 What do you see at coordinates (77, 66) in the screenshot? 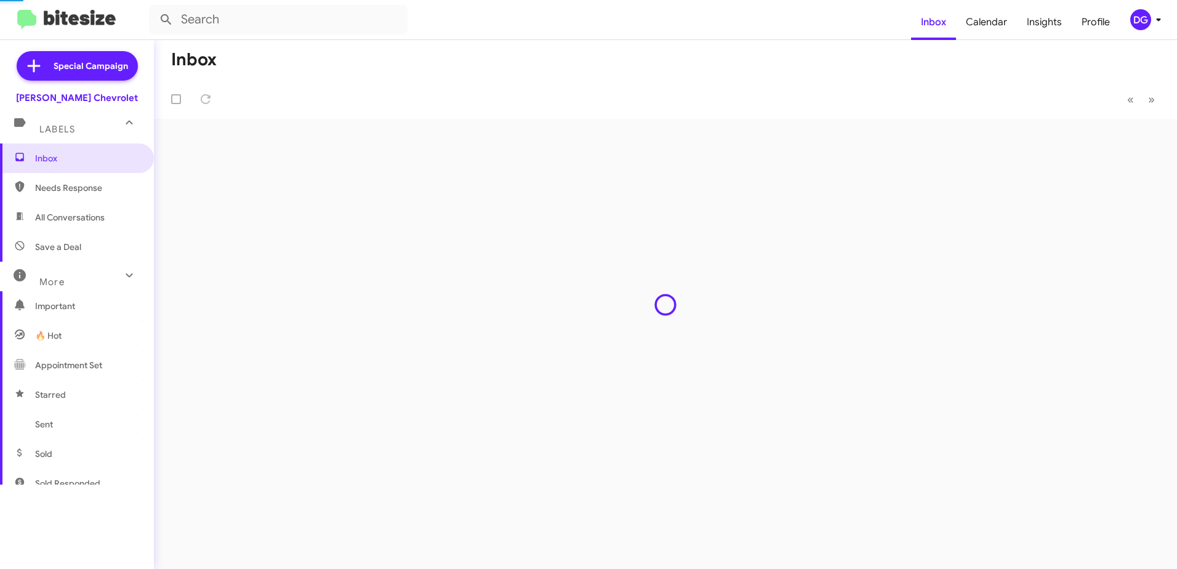
I see `a: Special Campaign` at bounding box center [77, 66].